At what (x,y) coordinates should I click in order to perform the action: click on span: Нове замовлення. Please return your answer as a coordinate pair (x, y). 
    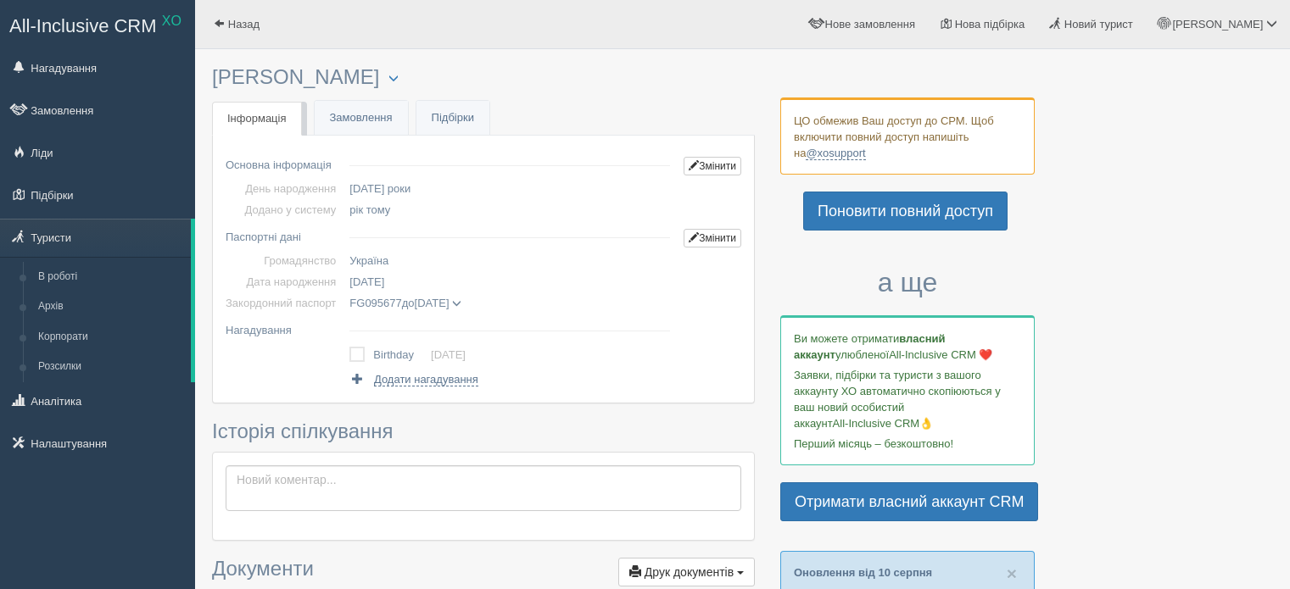
    Looking at the image, I should click on (870, 24).